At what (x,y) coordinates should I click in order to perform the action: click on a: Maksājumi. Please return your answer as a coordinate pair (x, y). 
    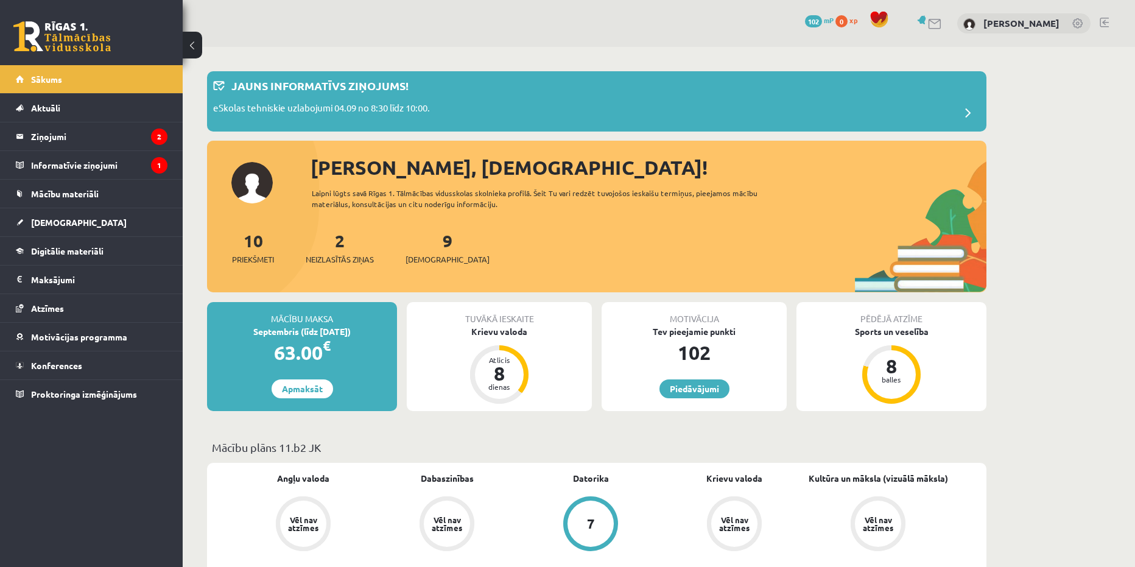
    Looking at the image, I should click on (91, 280).